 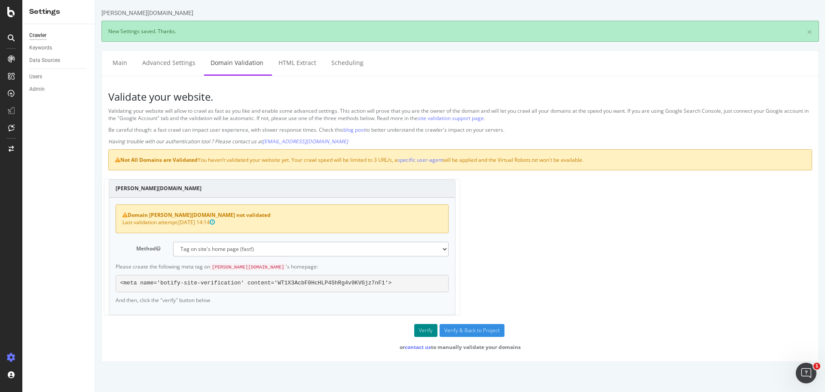 I want to click on div: Users, so click(x=36, y=77).